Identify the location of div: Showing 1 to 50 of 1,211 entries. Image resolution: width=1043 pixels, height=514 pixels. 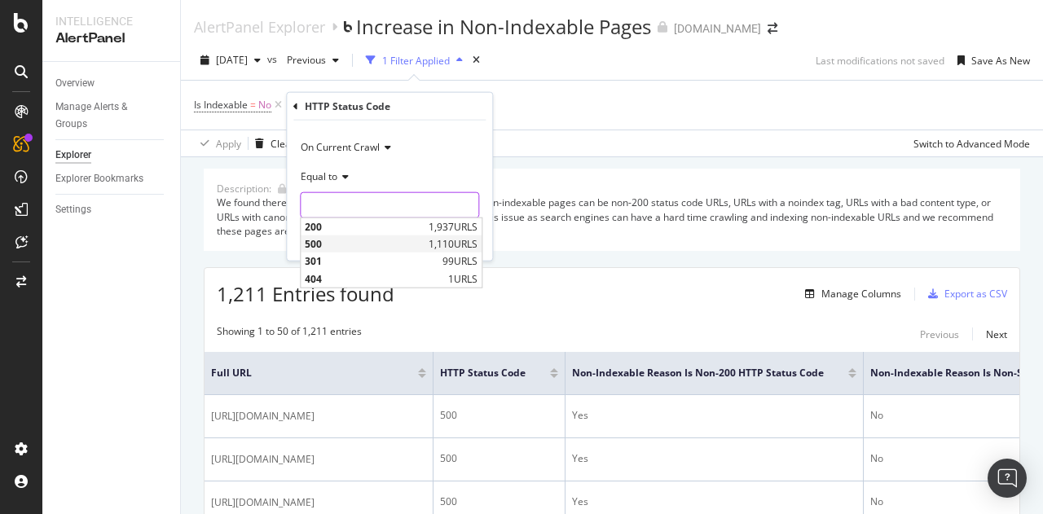
(289, 334).